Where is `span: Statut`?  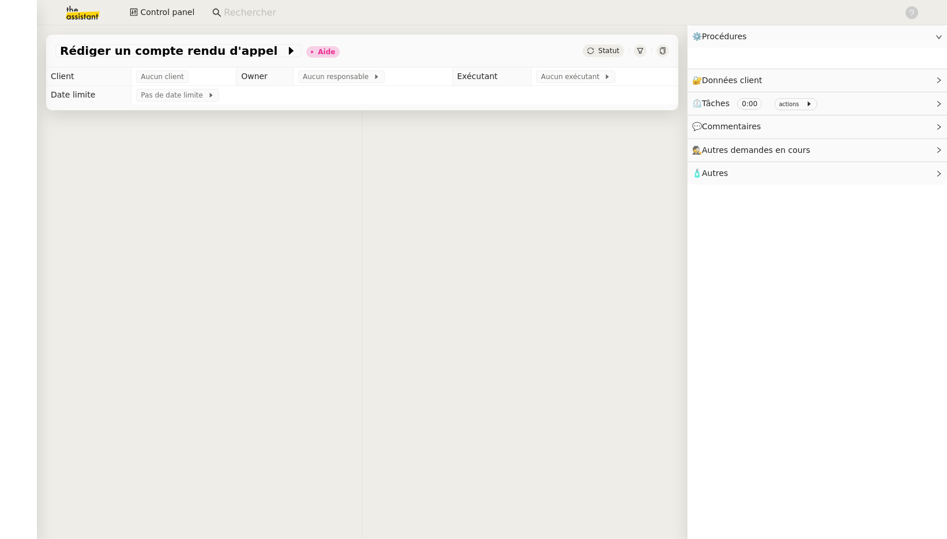
span: Statut is located at coordinates (608, 51).